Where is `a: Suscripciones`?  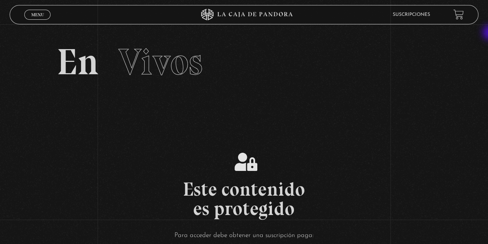
a: Suscripciones is located at coordinates (411, 15).